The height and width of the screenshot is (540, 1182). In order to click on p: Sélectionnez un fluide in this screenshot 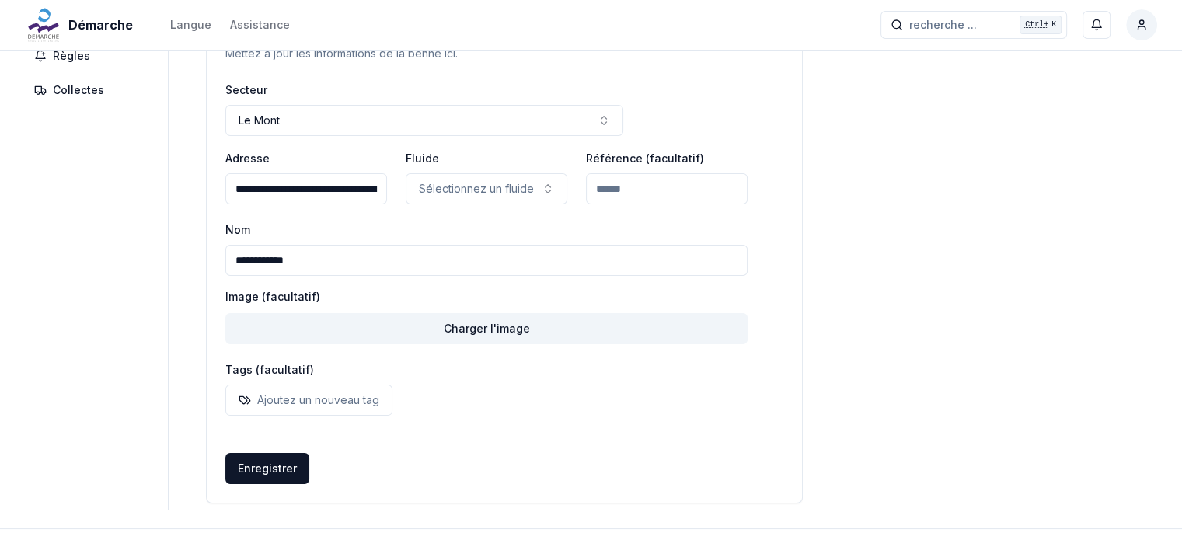, I will do `click(476, 189)`.